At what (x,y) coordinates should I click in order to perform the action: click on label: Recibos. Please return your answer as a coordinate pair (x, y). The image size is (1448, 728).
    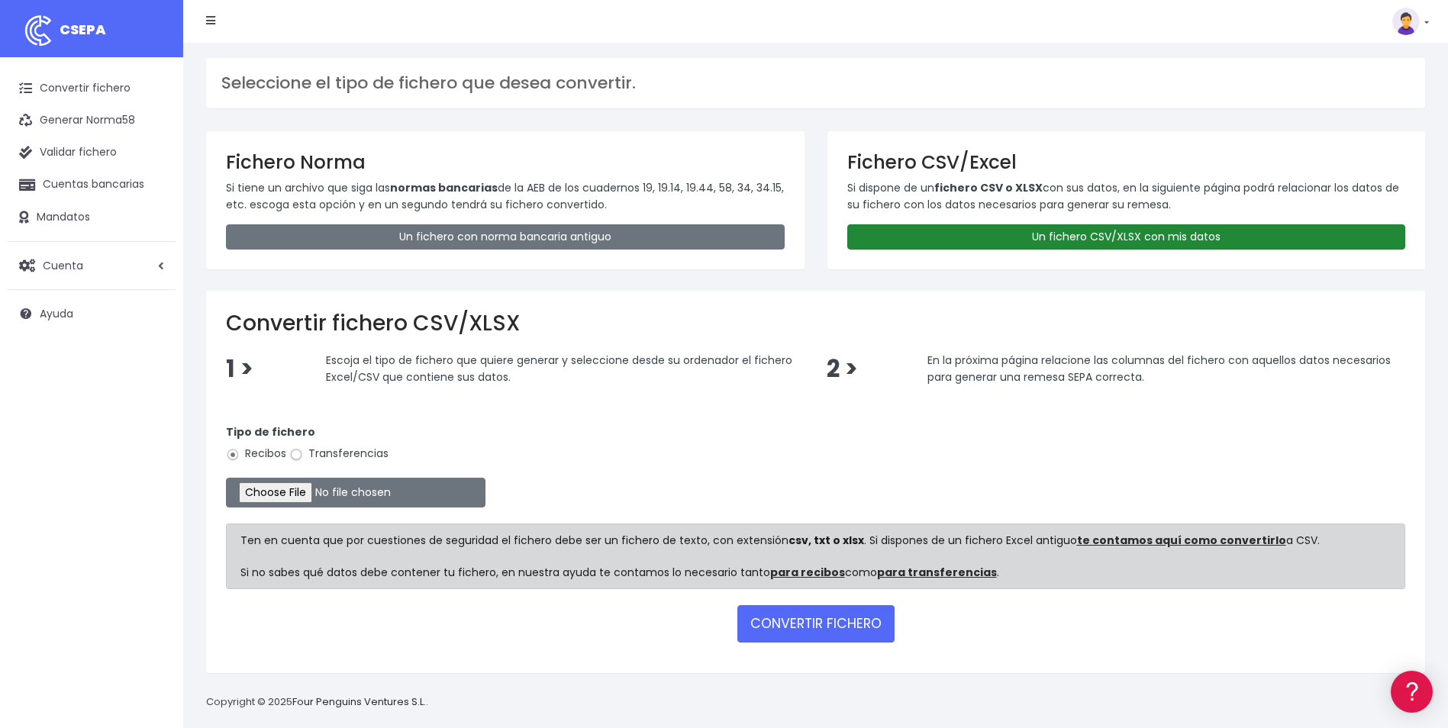
    Looking at the image, I should click on (256, 453).